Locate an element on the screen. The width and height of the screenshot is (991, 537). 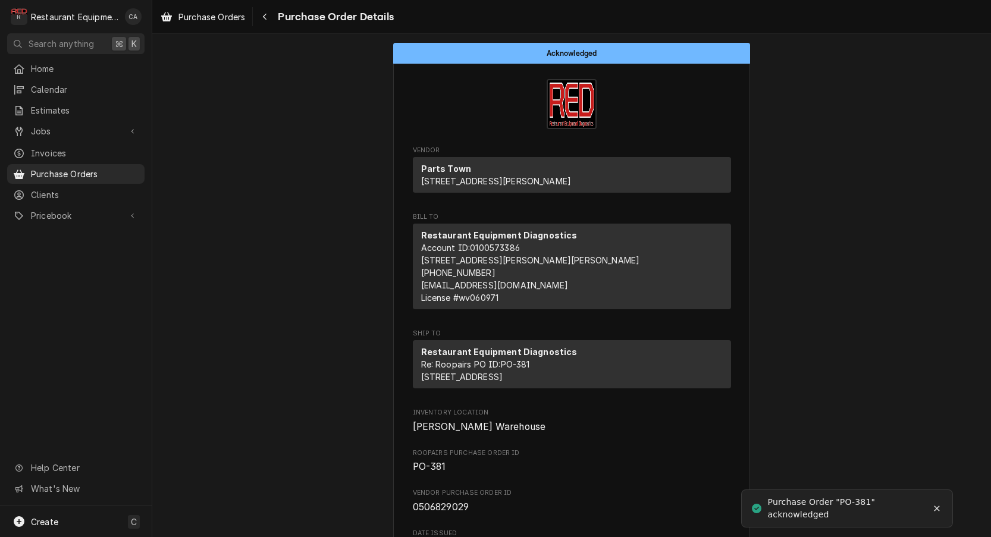
div: CA is located at coordinates (133, 17).